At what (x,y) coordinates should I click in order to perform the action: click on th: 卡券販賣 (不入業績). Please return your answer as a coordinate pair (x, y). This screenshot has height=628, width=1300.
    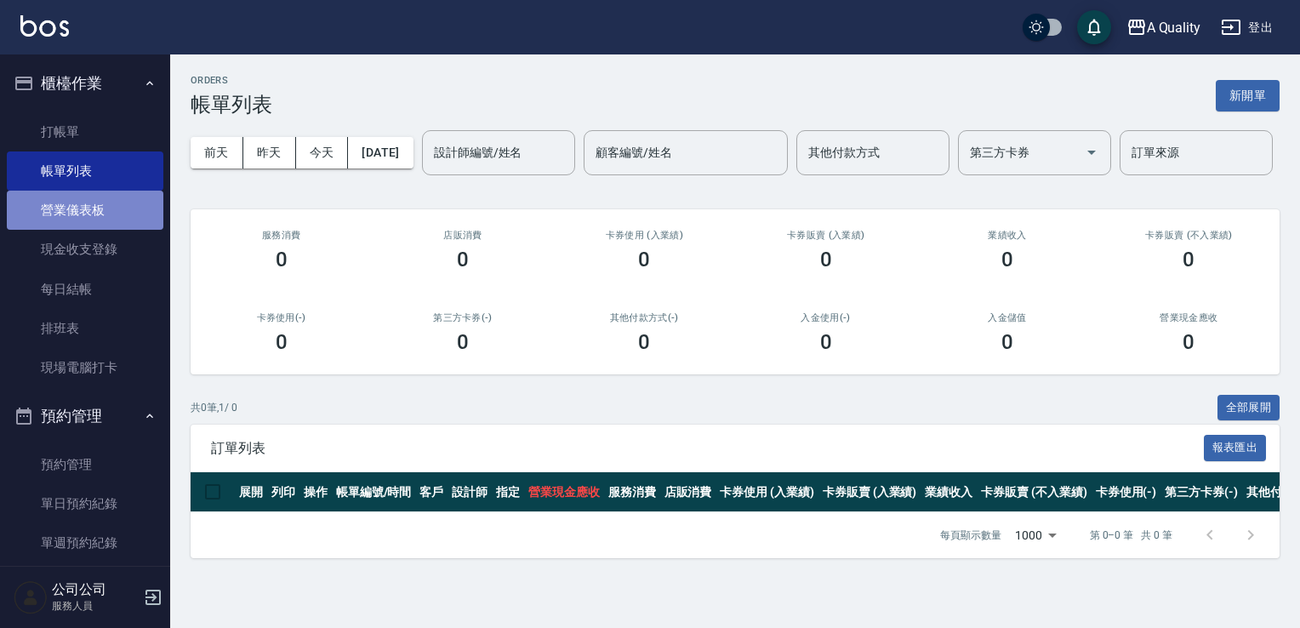
    Looking at the image, I should click on (1034, 492).